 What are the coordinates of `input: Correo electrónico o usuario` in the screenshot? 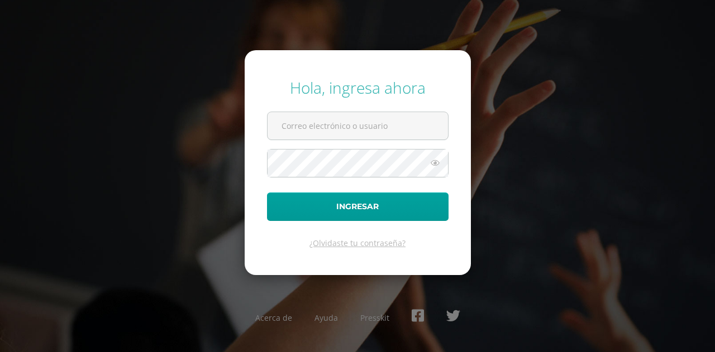 It's located at (357, 126).